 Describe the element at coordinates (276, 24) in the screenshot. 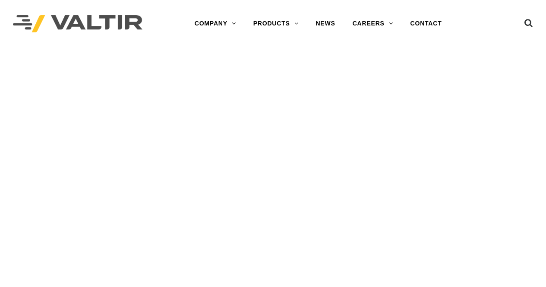

I see `a: PRODUCTS` at that location.